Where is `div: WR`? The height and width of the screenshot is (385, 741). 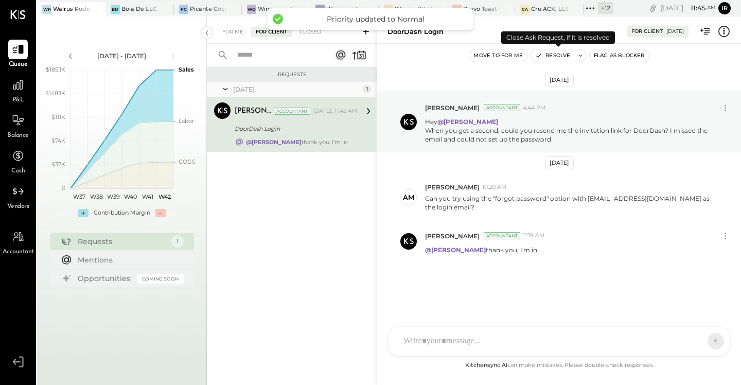
div: WR is located at coordinates (47, 9).